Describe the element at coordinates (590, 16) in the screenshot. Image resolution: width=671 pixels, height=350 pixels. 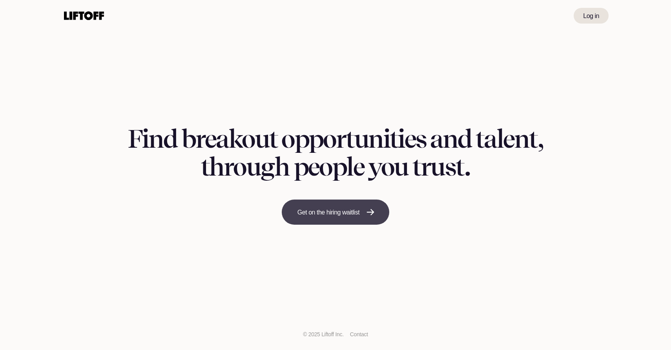
I see `p: Log in` at that location.